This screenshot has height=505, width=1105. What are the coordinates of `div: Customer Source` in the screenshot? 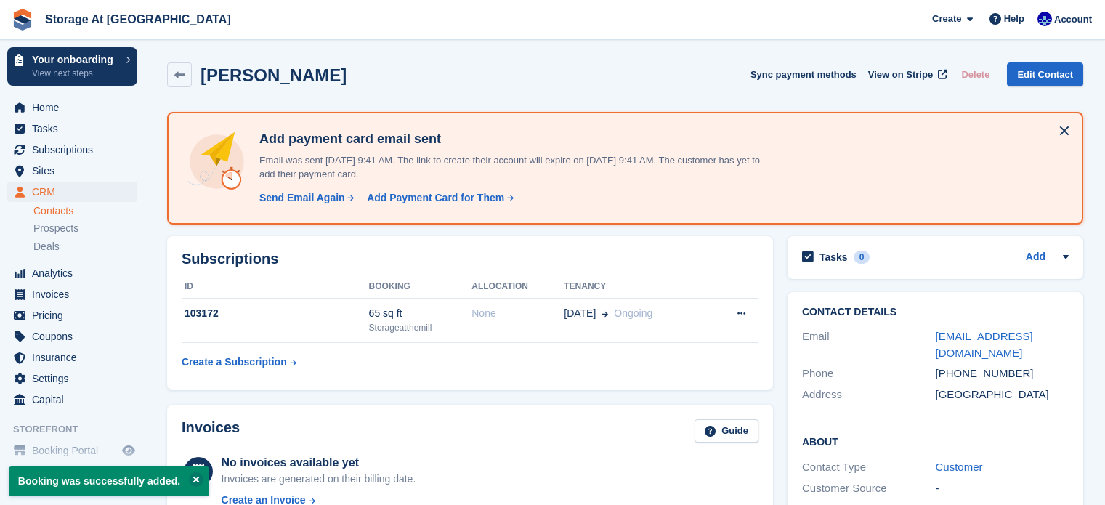 It's located at (869, 488).